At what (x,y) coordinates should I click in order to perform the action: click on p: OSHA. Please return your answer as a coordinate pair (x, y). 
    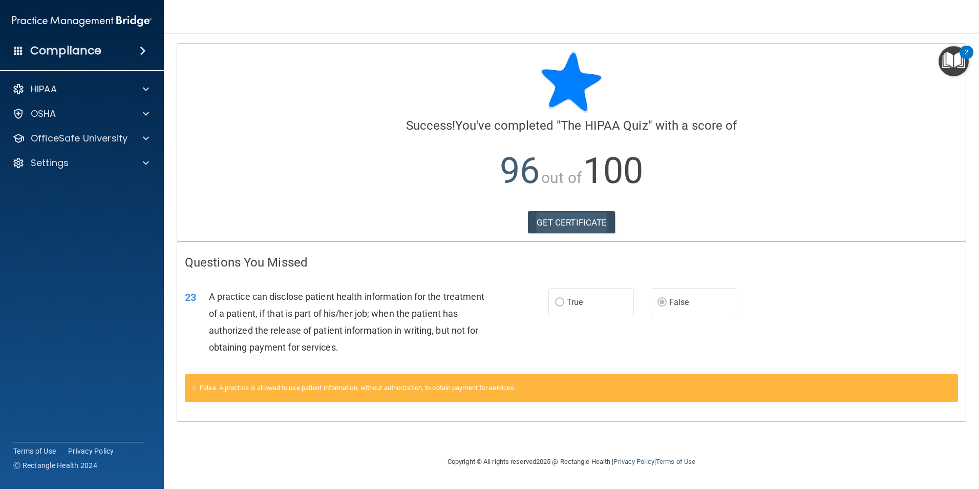
    Looking at the image, I should click on (44, 114).